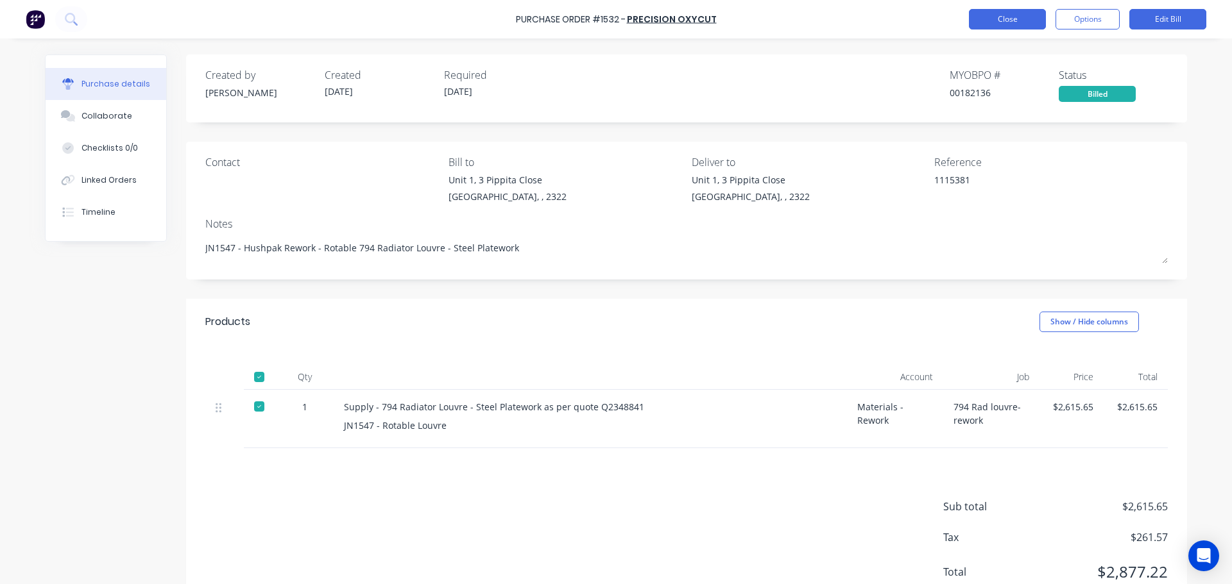 Image resolution: width=1232 pixels, height=584 pixels. What do you see at coordinates (1103, 538) in the screenshot?
I see `span: $261.57` at bounding box center [1103, 538].